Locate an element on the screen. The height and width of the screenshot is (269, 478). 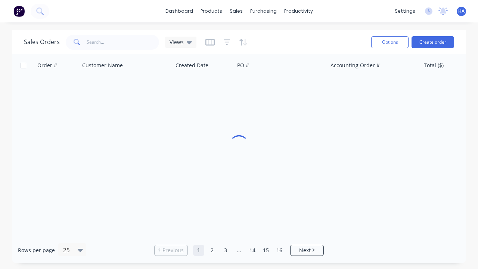
ul: Pagination is located at coordinates (239, 250).